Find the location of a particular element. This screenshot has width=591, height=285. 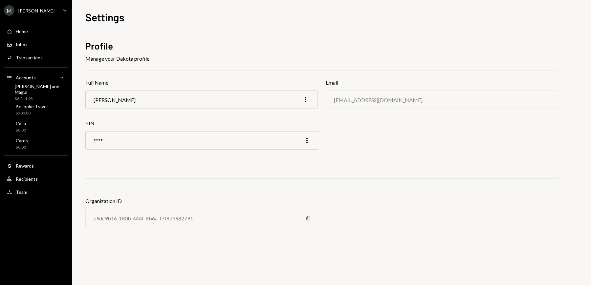

div: Recipients is located at coordinates (27, 179).